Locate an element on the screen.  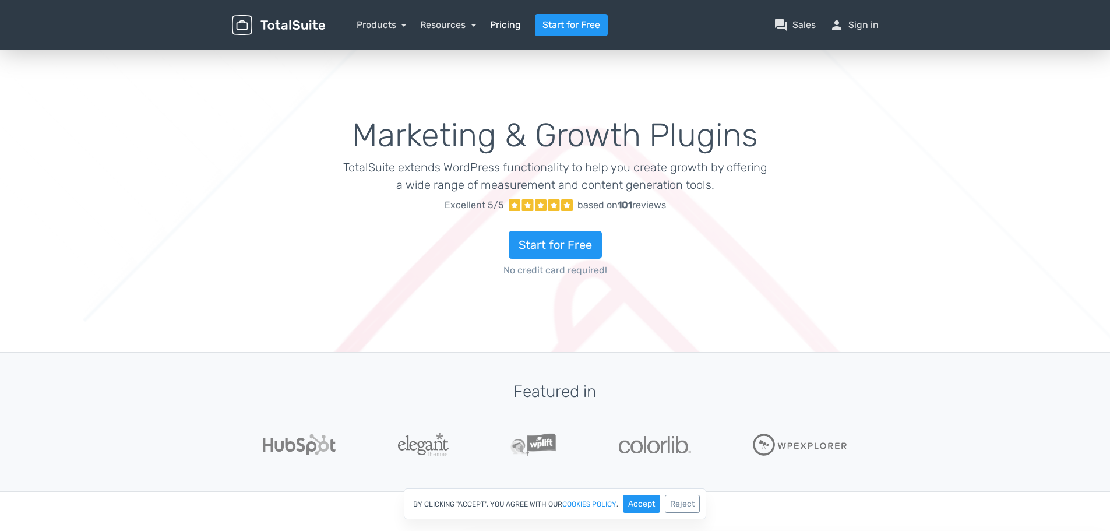
a: personSign in is located at coordinates (855, 25).